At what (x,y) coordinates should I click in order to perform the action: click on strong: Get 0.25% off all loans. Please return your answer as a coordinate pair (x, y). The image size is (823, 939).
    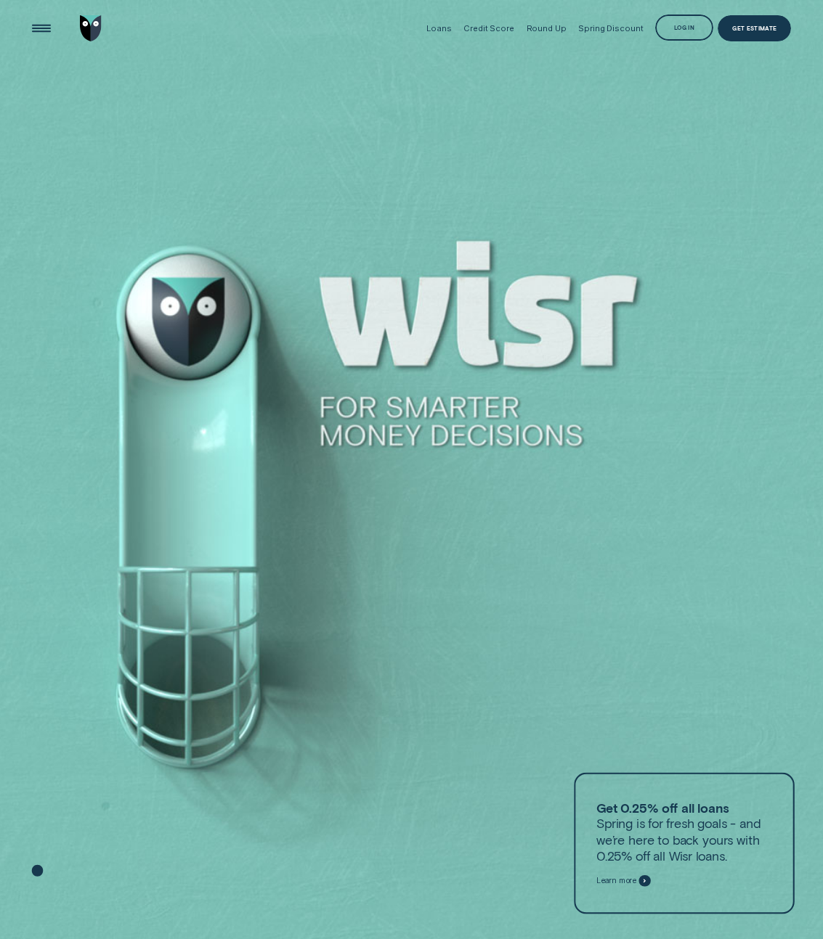
    Looking at the image, I should click on (661, 808).